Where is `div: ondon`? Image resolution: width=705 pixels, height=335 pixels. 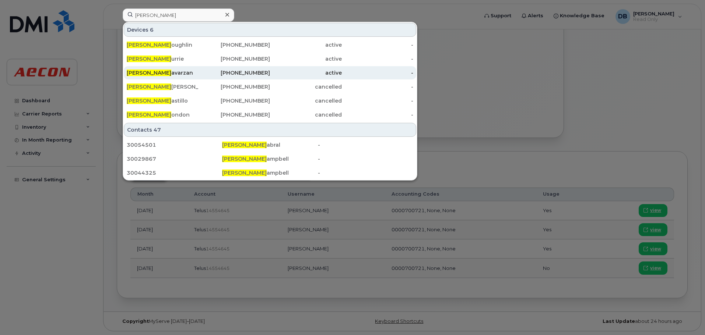 div: ondon is located at coordinates (162, 115).